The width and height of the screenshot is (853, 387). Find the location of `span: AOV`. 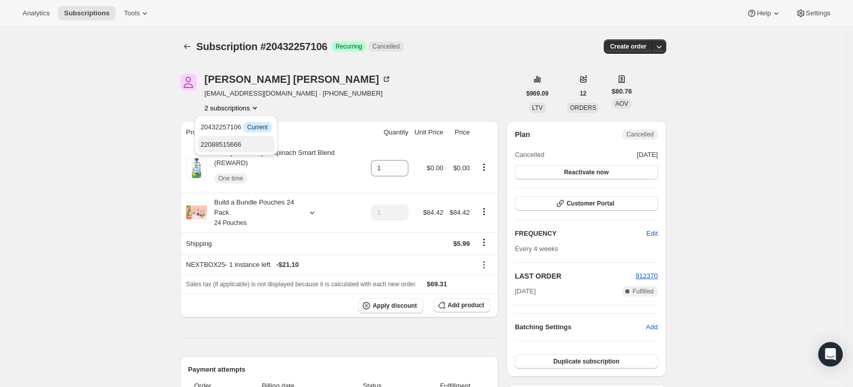

span: AOV is located at coordinates (621, 104).